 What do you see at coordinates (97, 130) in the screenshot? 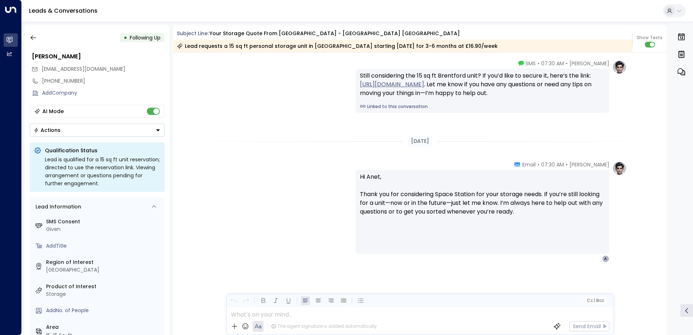
I see `div: Button group with a nested menu` at bounding box center [97, 130].